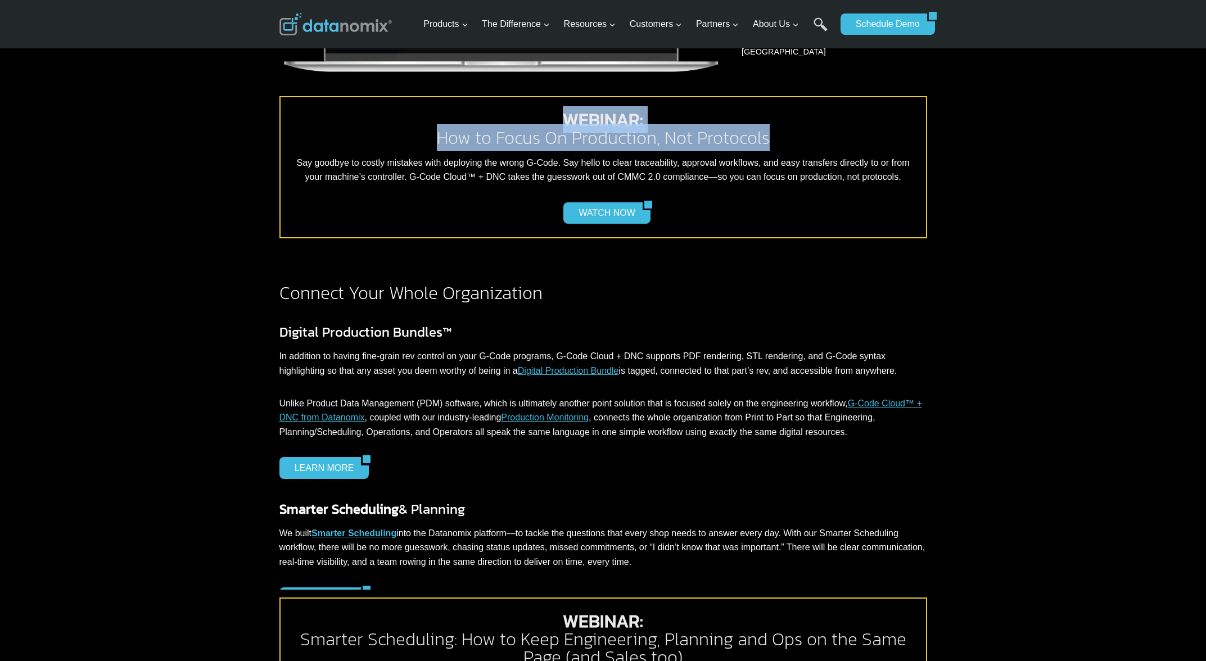 Image resolution: width=1206 pixels, height=661 pixels. What do you see at coordinates (627, 24) in the screenshot?
I see `nav: Primary Navigation` at bounding box center [627, 24].